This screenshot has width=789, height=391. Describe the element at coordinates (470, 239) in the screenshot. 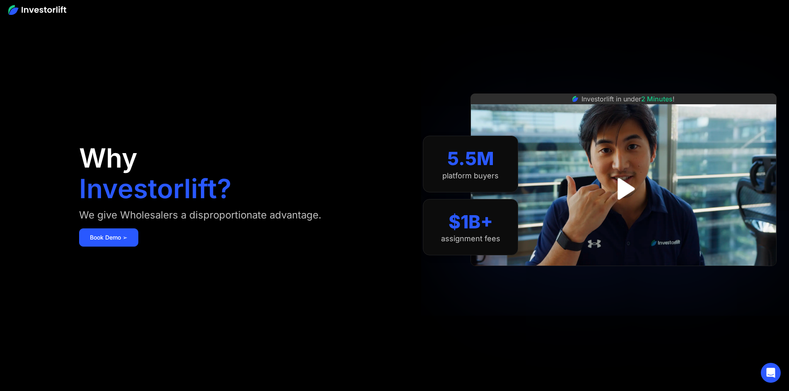

I see `div: assignment fees` at that location.